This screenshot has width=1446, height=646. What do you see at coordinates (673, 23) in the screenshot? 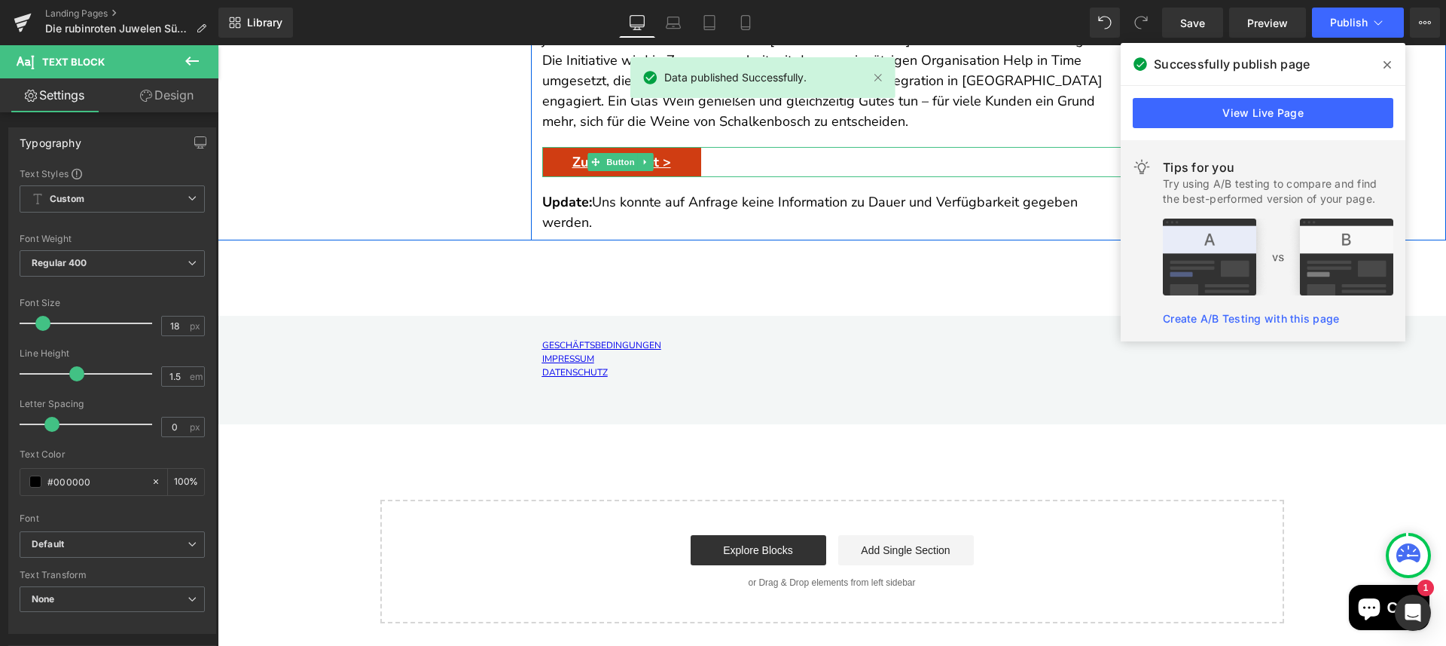
I see `a: Laptop` at bounding box center [673, 23].